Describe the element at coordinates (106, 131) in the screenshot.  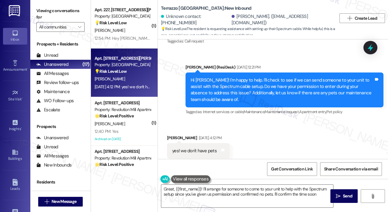
I see `div: 12:40 PM: Yes` at that location.